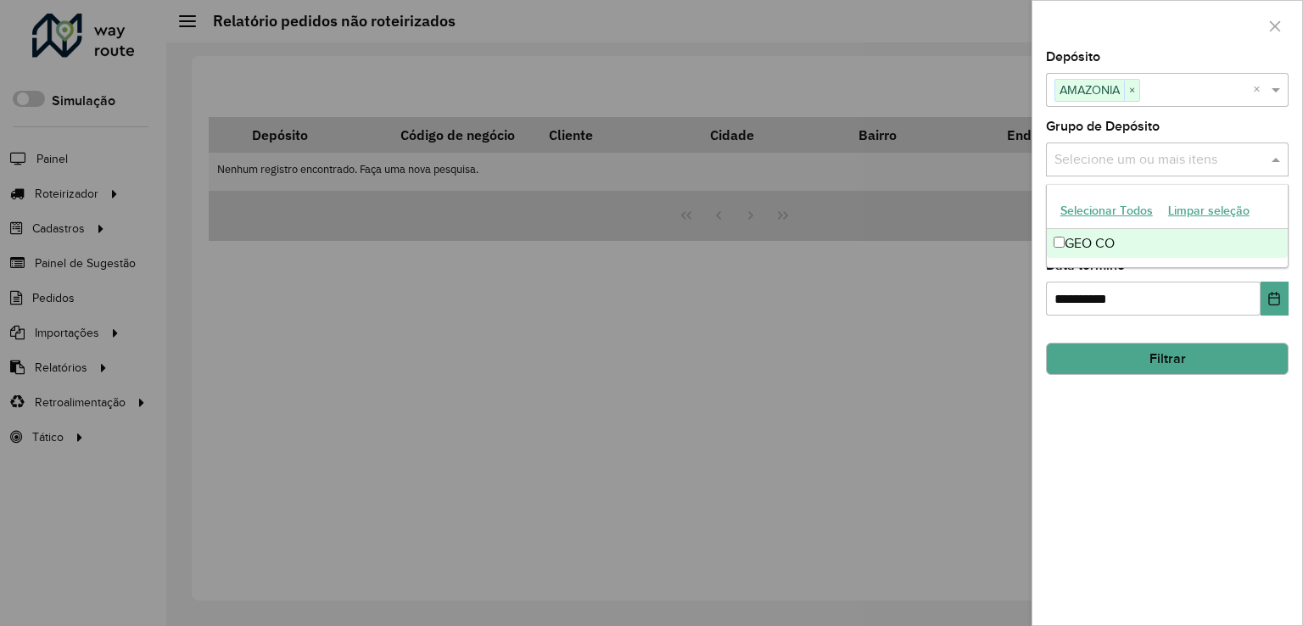 Image resolution: width=1303 pixels, height=626 pixels. What do you see at coordinates (1167, 226) in the screenshot?
I see `ng-dropdown-panel: Options list` at bounding box center [1167, 226].